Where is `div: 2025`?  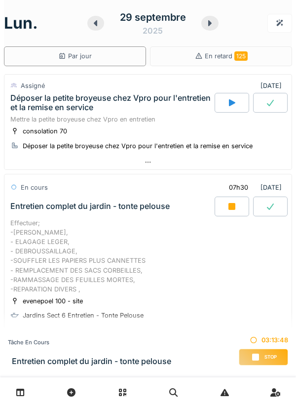
div: 2025 is located at coordinates (153, 31).